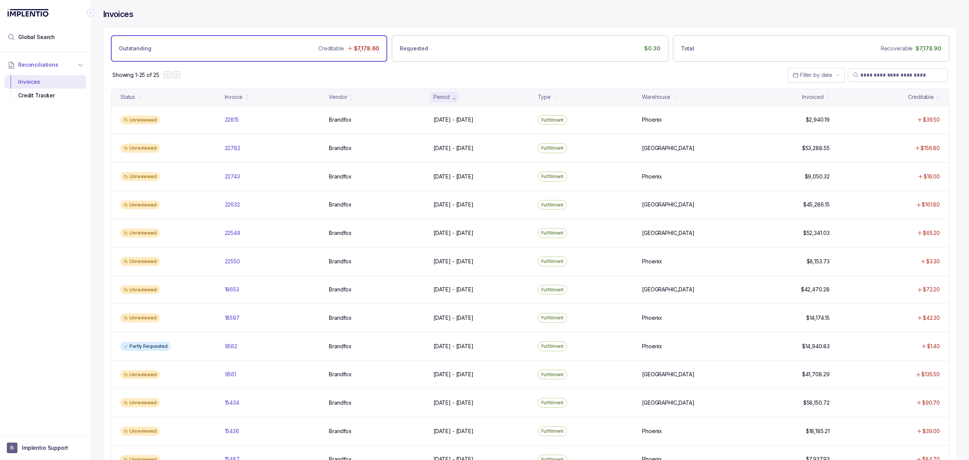 Image resolution: width=969 pixels, height=460 pixels. Describe the element at coordinates (931, 233) in the screenshot. I see `p: $65.20` at that location.